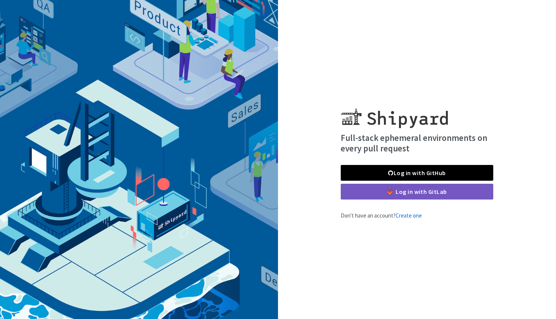 The image size is (556, 319). Describe the element at coordinates (394, 114) in the screenshot. I see `img: Shipyard logo` at that location.